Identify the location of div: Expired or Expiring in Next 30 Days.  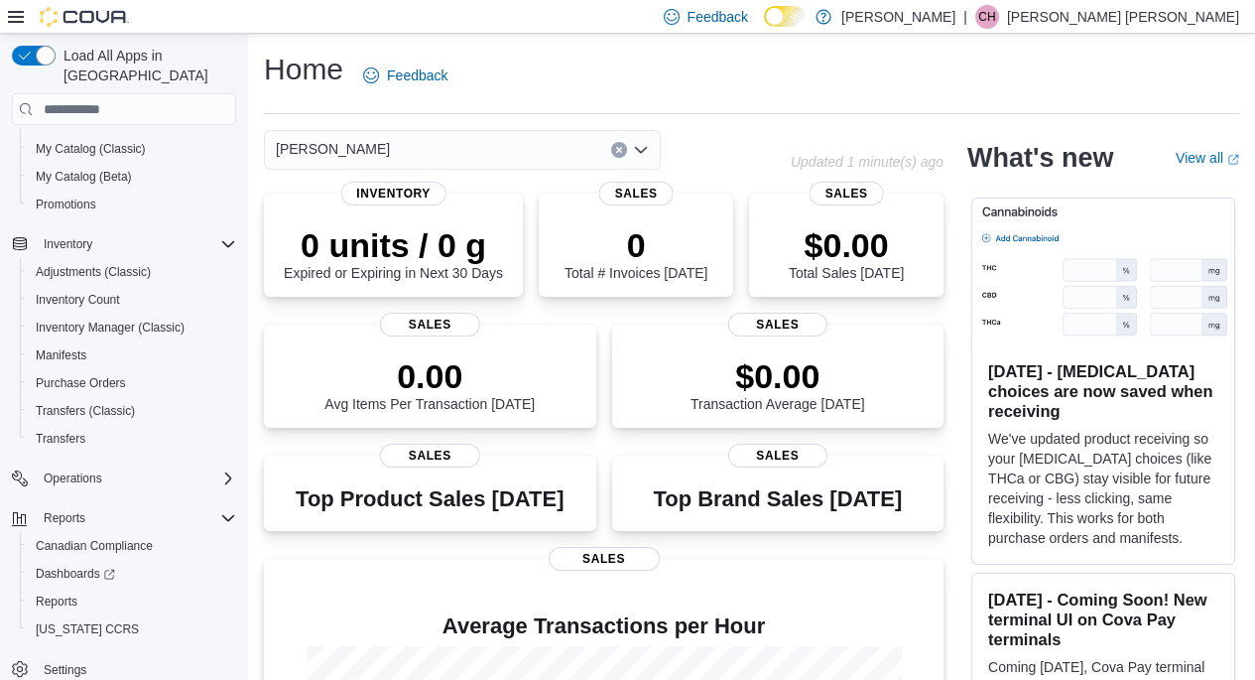
(393, 253).